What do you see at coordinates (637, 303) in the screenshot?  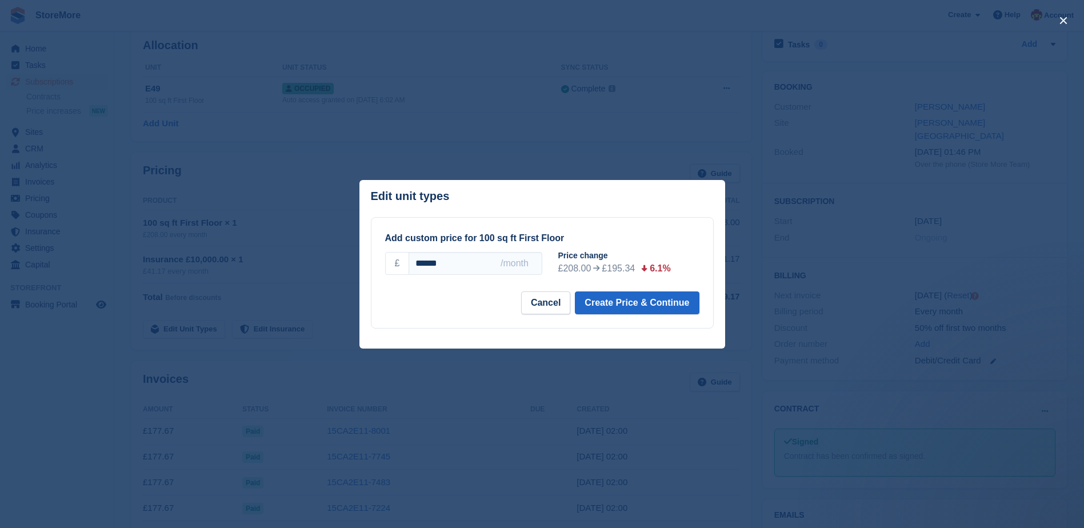 I see `button: Create Price & Continue` at bounding box center [637, 303].